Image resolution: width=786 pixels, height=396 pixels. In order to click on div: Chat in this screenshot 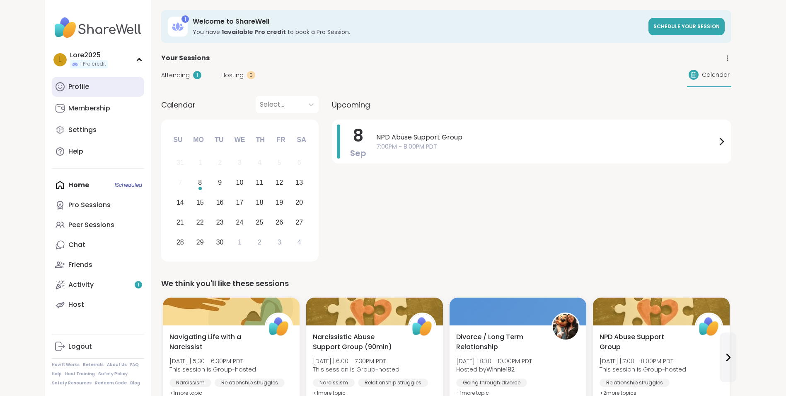, I will do `click(77, 245)`.